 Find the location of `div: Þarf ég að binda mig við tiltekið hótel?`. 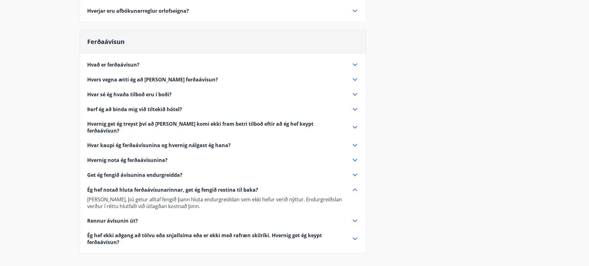

div: Þarf ég að binda mig við tiltekið hótel? is located at coordinates (223, 109).